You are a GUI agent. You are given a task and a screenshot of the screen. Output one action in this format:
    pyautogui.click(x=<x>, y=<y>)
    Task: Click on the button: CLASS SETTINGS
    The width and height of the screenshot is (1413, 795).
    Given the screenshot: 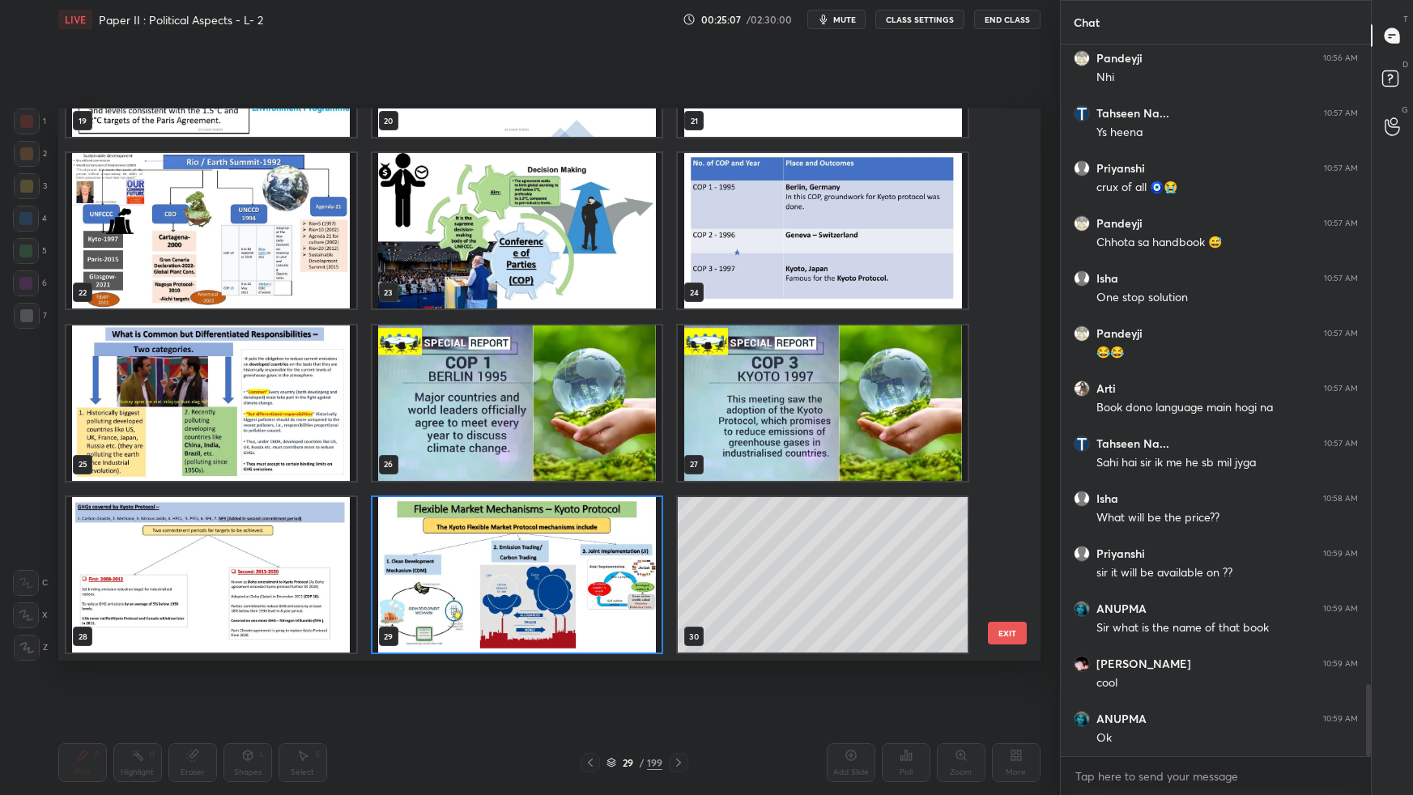 What is the action you would take?
    pyautogui.click(x=920, y=19)
    